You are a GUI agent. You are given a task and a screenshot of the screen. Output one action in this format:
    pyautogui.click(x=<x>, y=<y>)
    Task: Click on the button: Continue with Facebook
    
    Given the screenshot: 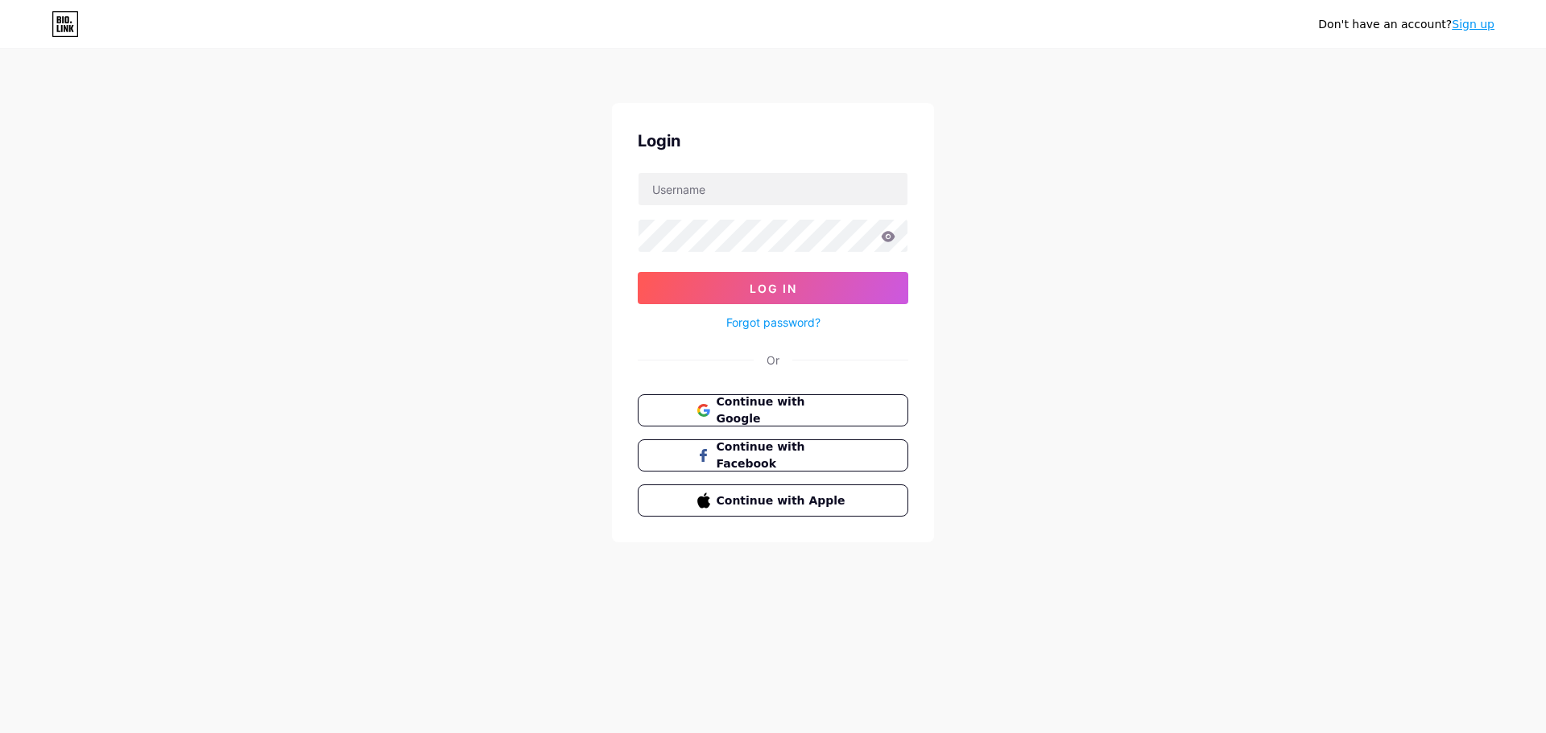 What is the action you would take?
    pyautogui.click(x=773, y=456)
    